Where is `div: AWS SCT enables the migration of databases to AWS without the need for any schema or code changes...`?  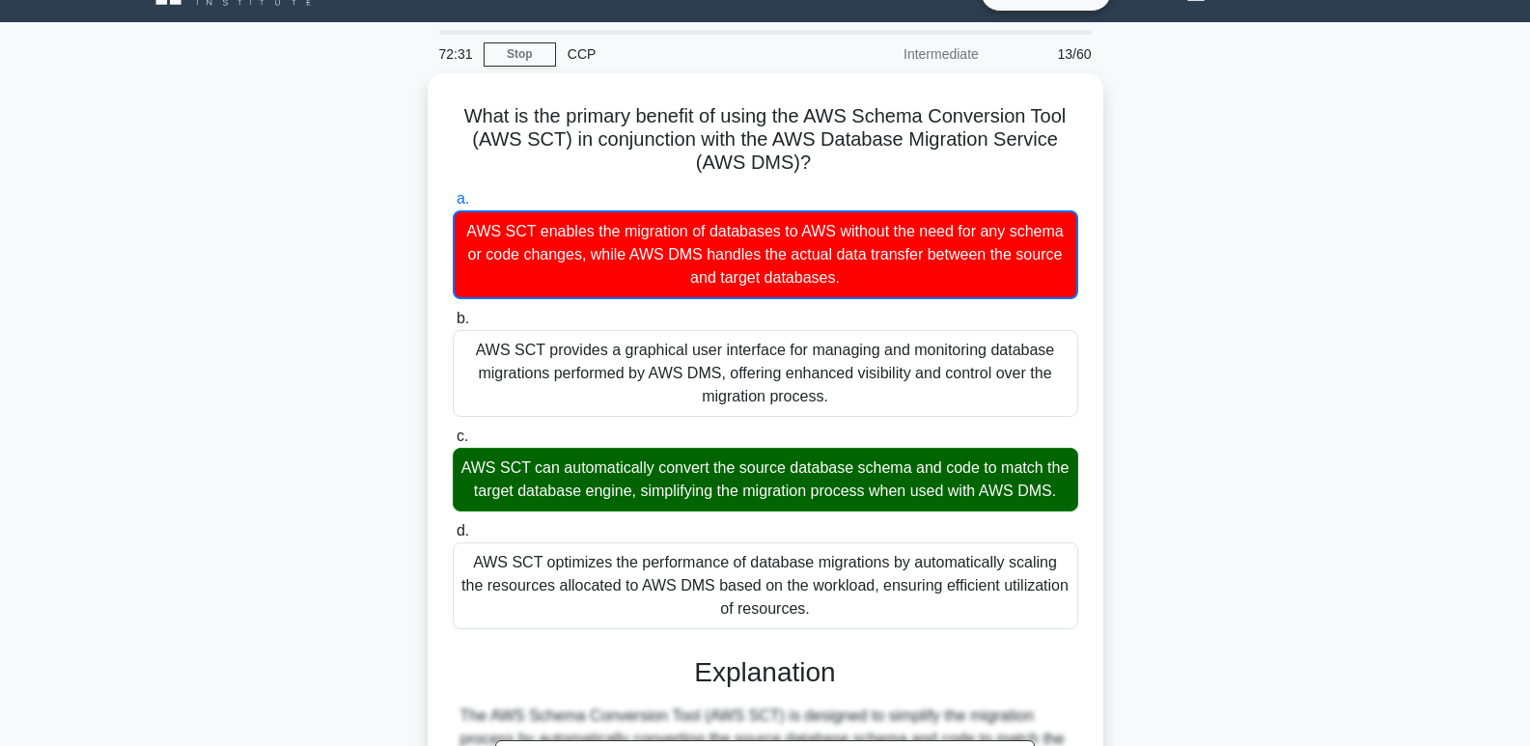 div: AWS SCT enables the migration of databases to AWS without the need for any schema or code changes... is located at coordinates (765, 255).